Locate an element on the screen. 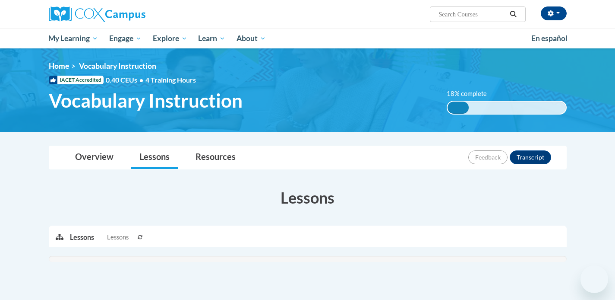  span: 0.40 CEUs is located at coordinates (126, 80).